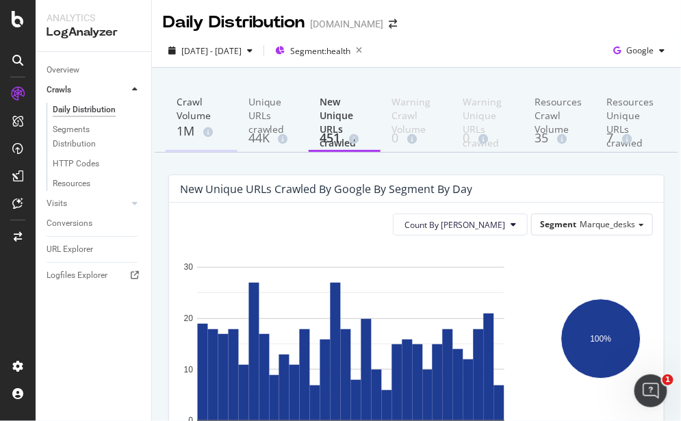 The width and height of the screenshot is (681, 421). Describe the element at coordinates (639, 51) in the screenshot. I see `button: Google` at that location.